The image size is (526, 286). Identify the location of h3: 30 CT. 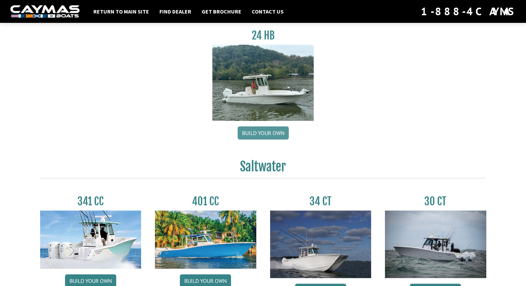
(436, 201).